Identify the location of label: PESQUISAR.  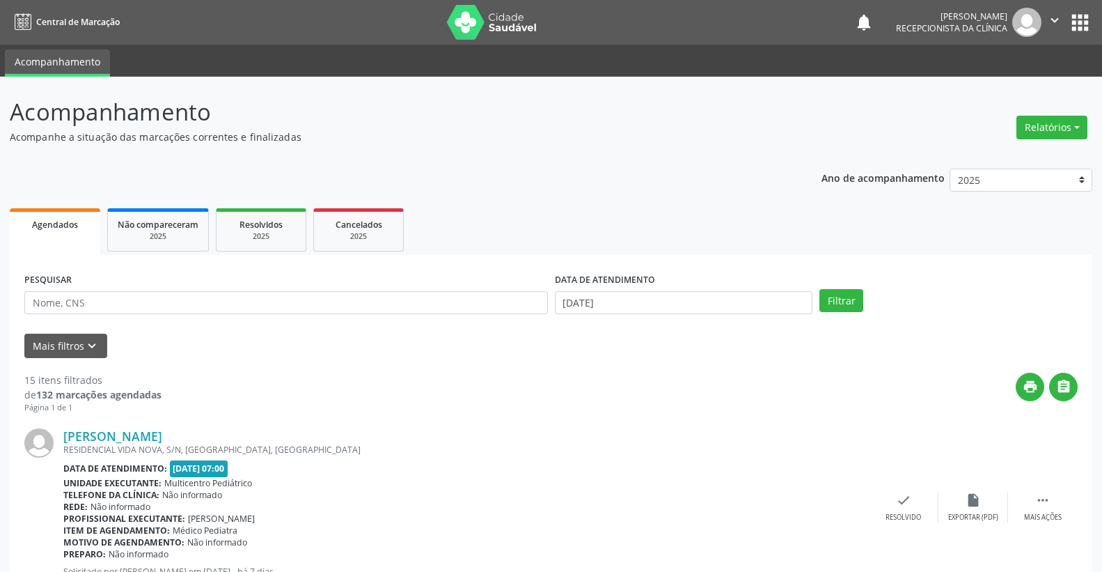
(48, 280).